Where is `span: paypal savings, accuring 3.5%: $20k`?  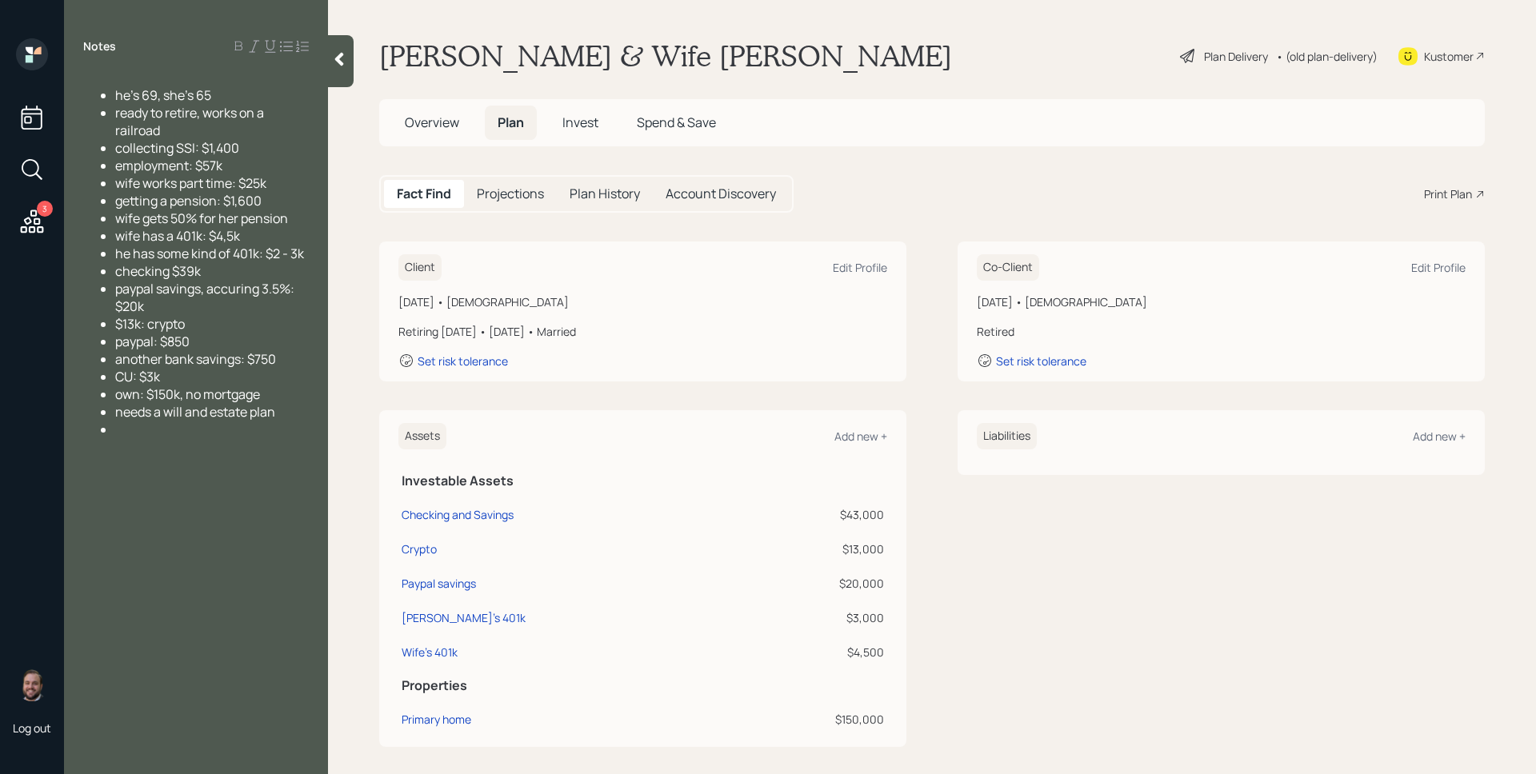 span: paypal savings, accuring 3.5%: $20k is located at coordinates (206, 298).